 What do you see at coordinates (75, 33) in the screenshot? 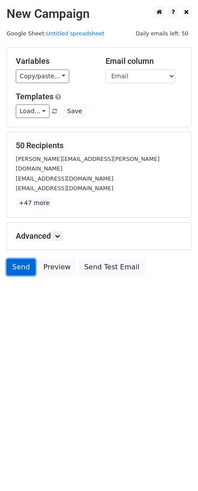
I see `a: Untitled spreadsheet` at bounding box center [75, 33].